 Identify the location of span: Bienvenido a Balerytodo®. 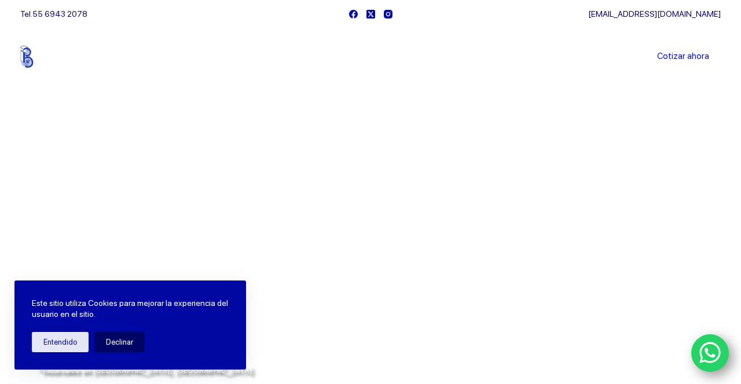
(111, 179).